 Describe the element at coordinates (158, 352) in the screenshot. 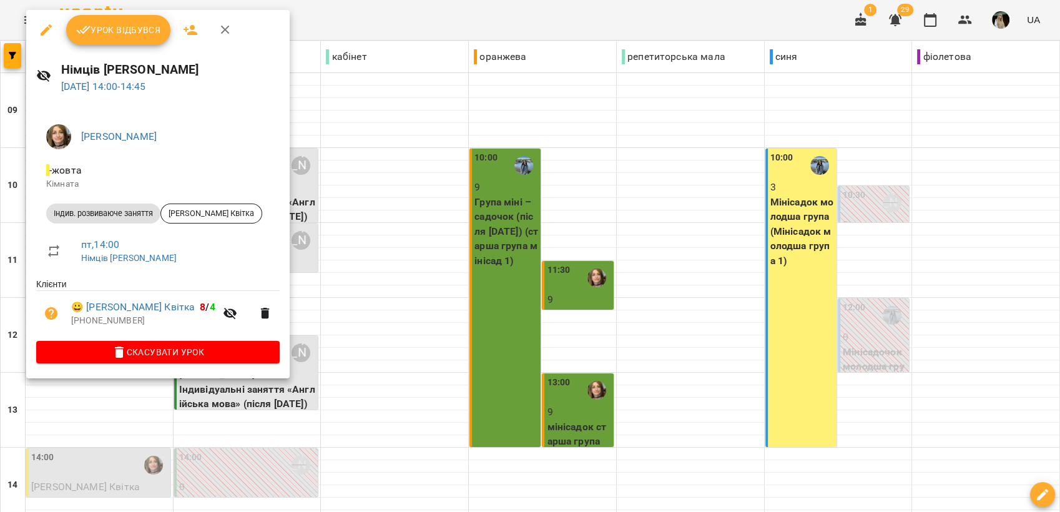

I see `span: Скасувати Урок` at that location.